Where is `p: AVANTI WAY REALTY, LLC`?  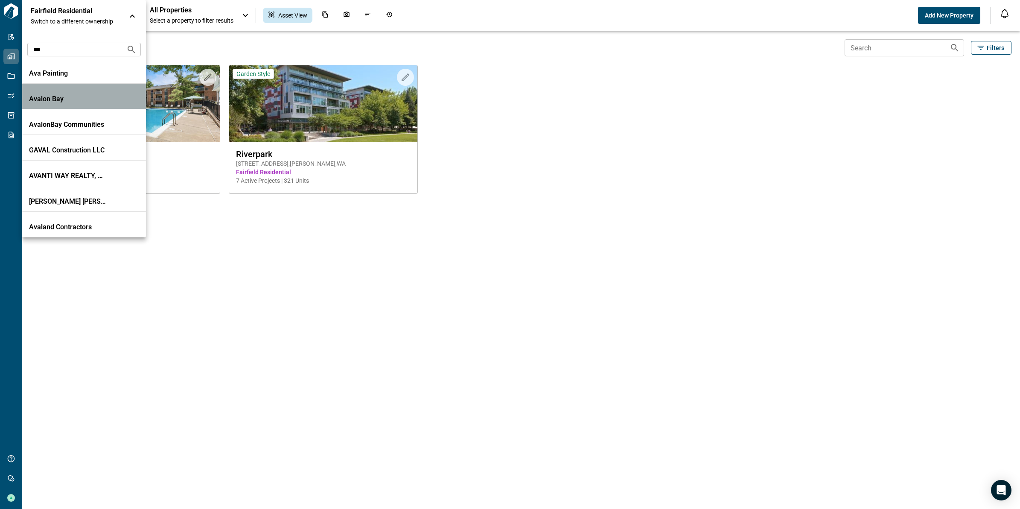
p: AVANTI WAY REALTY, LLC is located at coordinates (67, 176).